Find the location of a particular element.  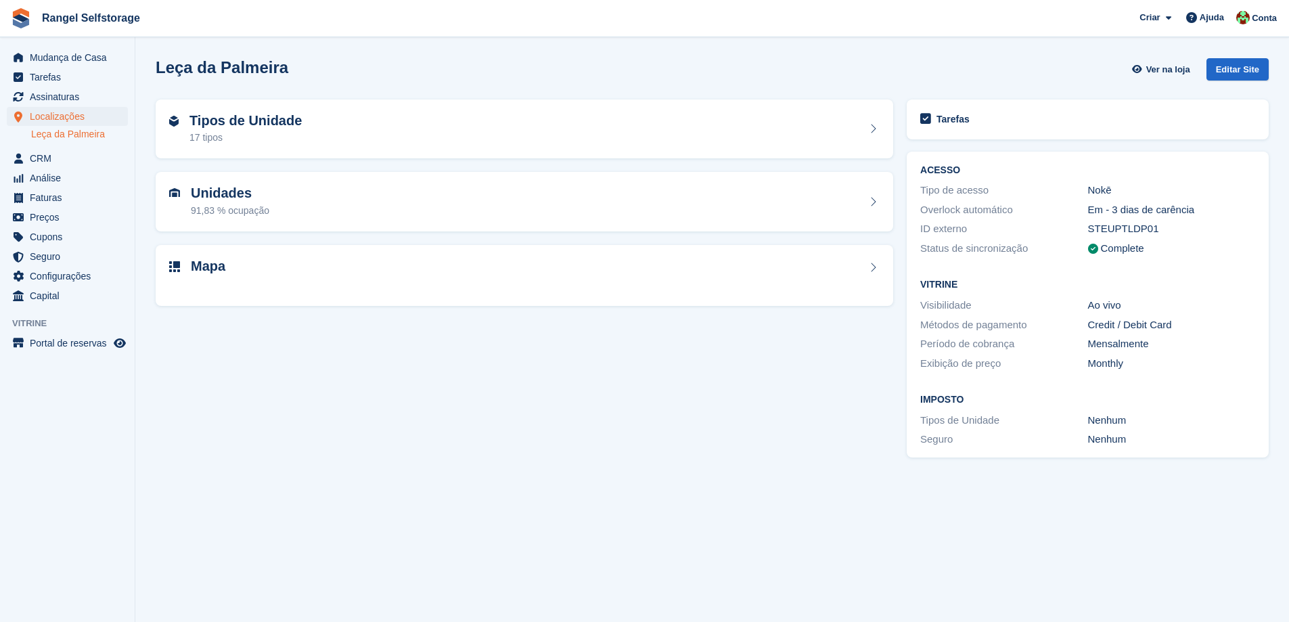

span: Análise is located at coordinates (70, 178).